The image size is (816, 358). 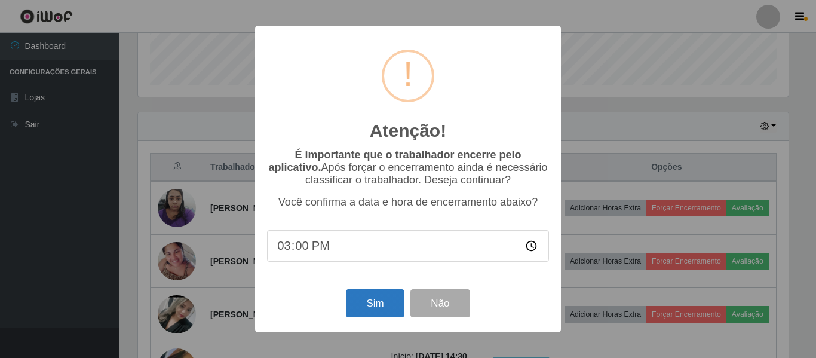 I want to click on button: Sim, so click(x=375, y=303).